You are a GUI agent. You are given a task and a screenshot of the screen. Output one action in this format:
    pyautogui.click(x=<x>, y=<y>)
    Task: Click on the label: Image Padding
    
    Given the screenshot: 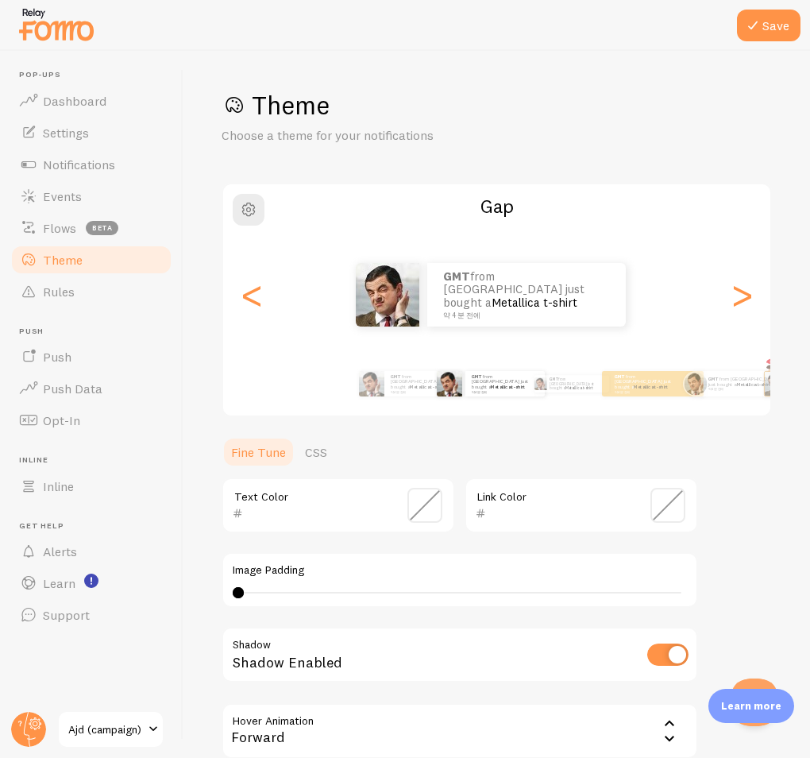 What is the action you would take?
    pyautogui.click(x=460, y=570)
    